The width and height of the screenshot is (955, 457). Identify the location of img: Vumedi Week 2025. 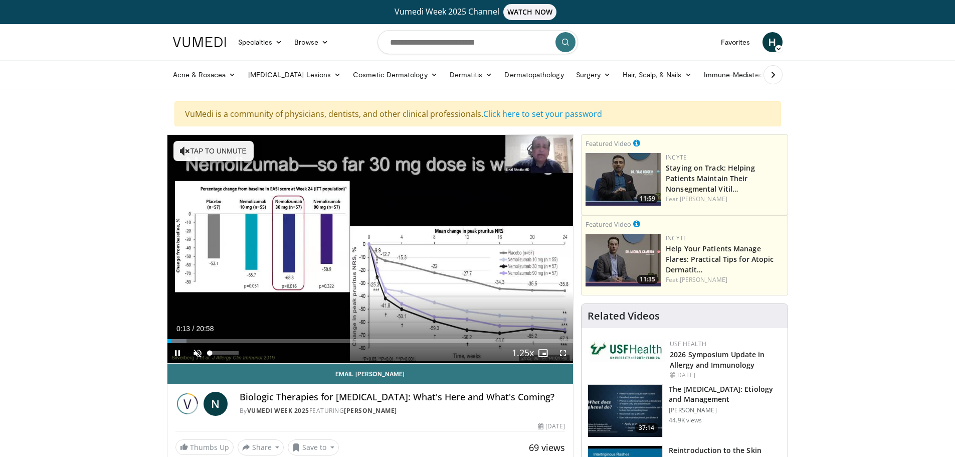
(188, 404).